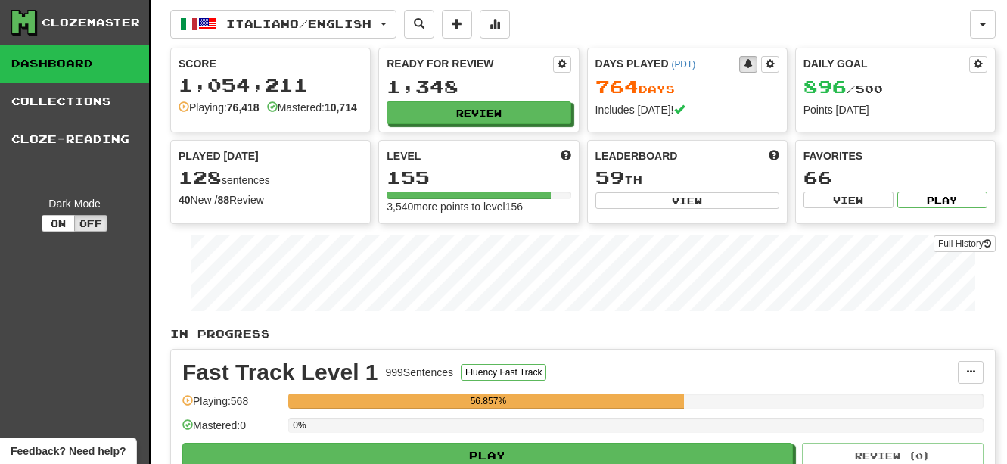 Image resolution: width=1007 pixels, height=464 pixels. What do you see at coordinates (231, 430) in the screenshot?
I see `div: Mastered: 0` at bounding box center [231, 430].